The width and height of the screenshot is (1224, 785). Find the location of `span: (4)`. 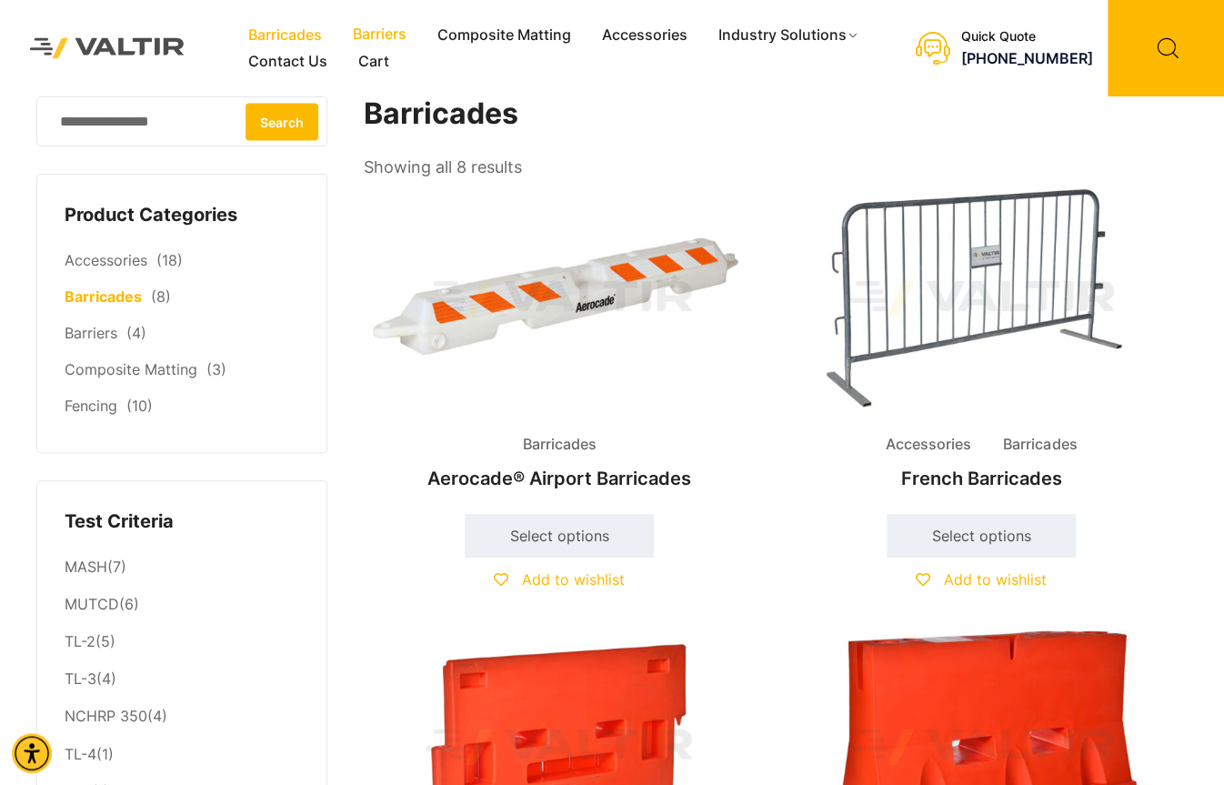

span: (4) is located at coordinates (136, 333).